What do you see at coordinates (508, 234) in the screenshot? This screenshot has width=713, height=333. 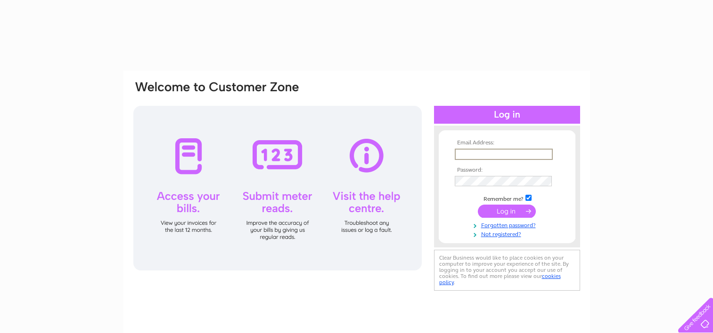 I see `a: Not registered?` at bounding box center [508, 234].